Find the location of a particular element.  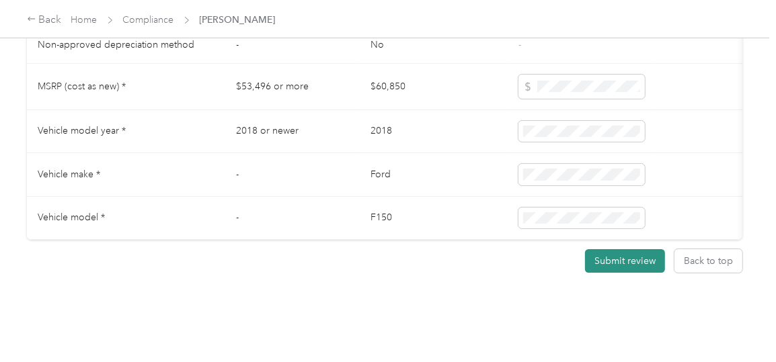

td: $60,850 is located at coordinates (434, 87).